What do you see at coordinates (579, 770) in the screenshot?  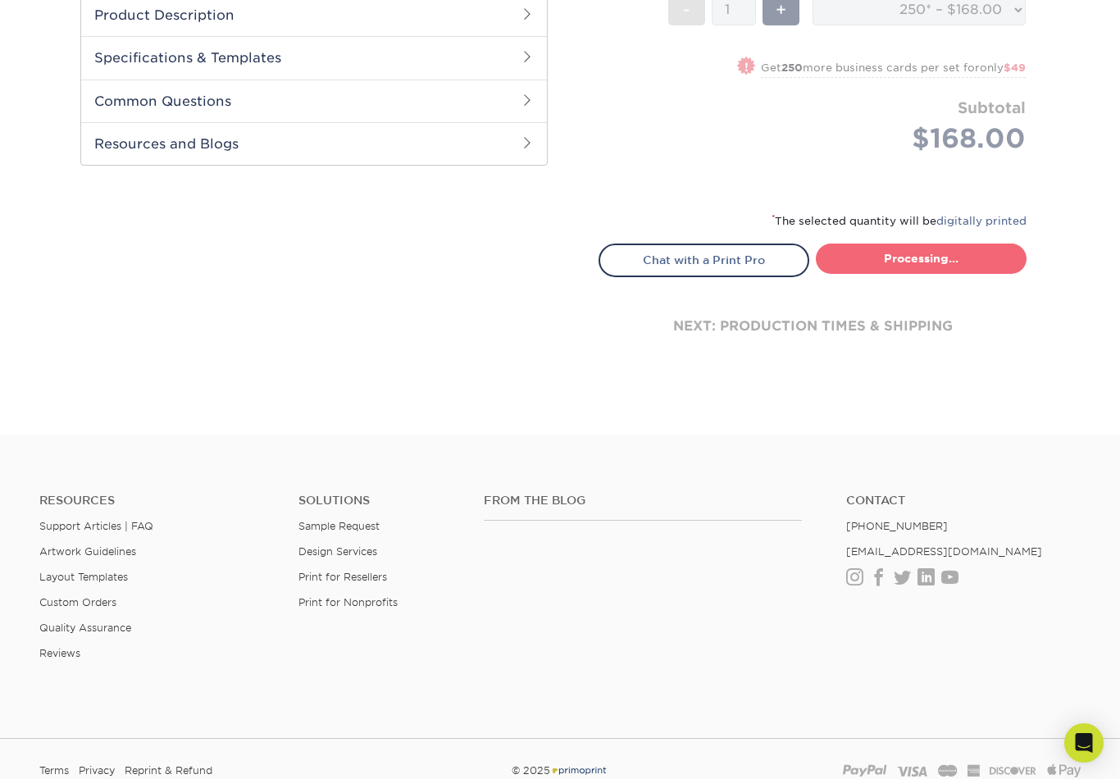 I see `img: Primoprint` at bounding box center [579, 770].